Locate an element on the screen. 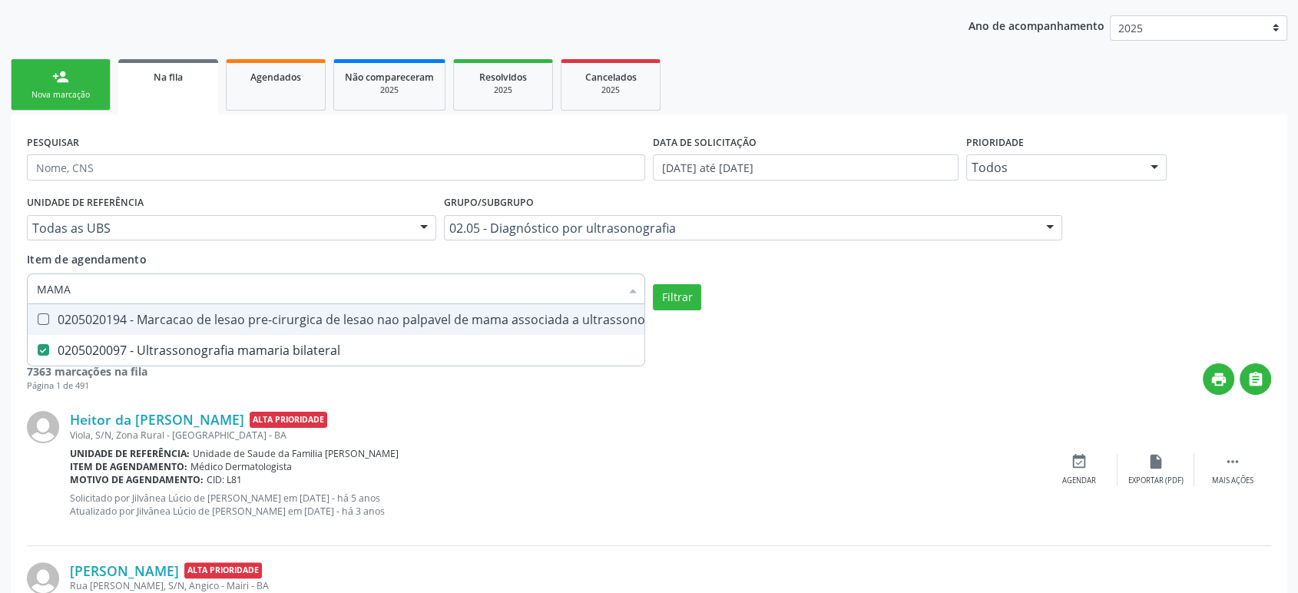 The width and height of the screenshot is (1298, 593). div: Página 1 de 491 is located at coordinates (87, 385).